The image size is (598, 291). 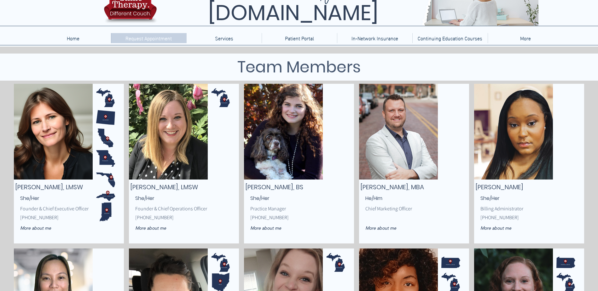 What do you see at coordinates (375, 38) in the screenshot?
I see `p: In-Network Insurance` at bounding box center [375, 38].